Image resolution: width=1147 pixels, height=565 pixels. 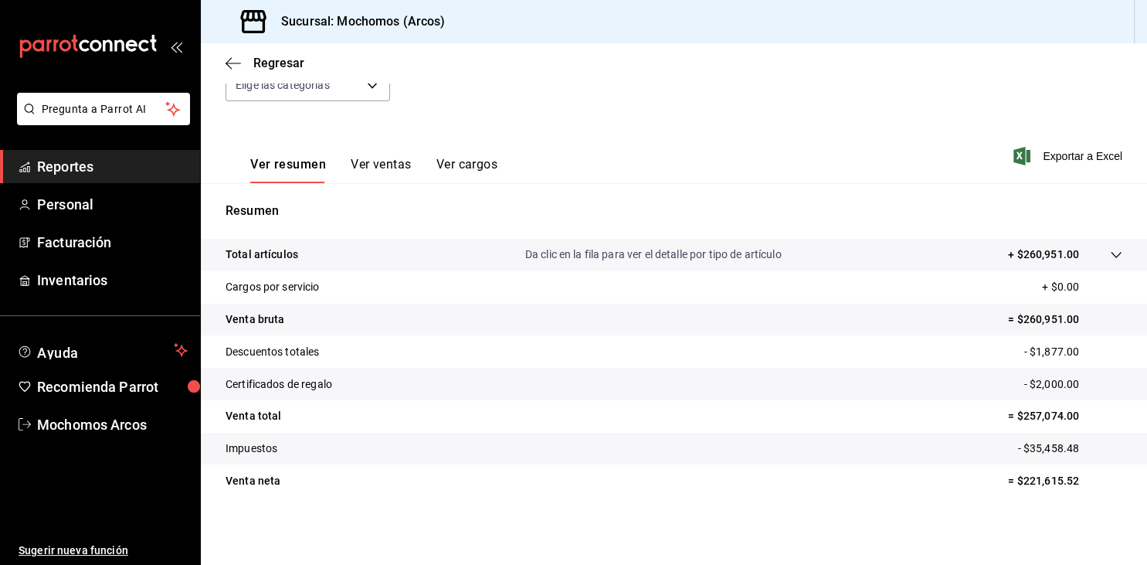 What do you see at coordinates (1073, 384) in the screenshot?
I see `p: - $2,000.00` at bounding box center [1073, 384].